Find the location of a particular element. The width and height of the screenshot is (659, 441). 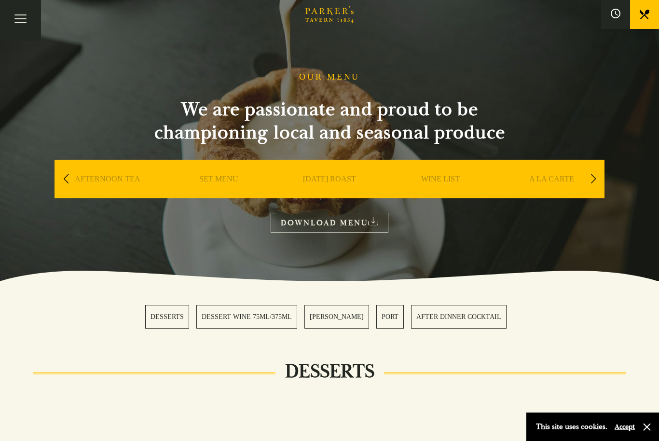

div: 5 / 9 is located at coordinates (441, 194).